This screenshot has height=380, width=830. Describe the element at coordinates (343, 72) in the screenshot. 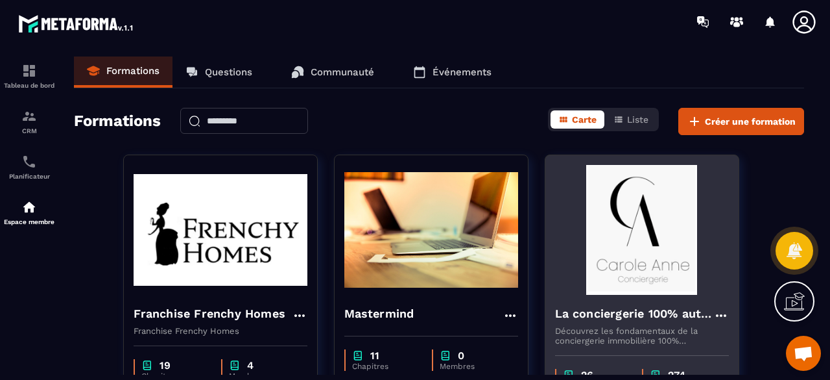

I see `p: Communauté` at that location.